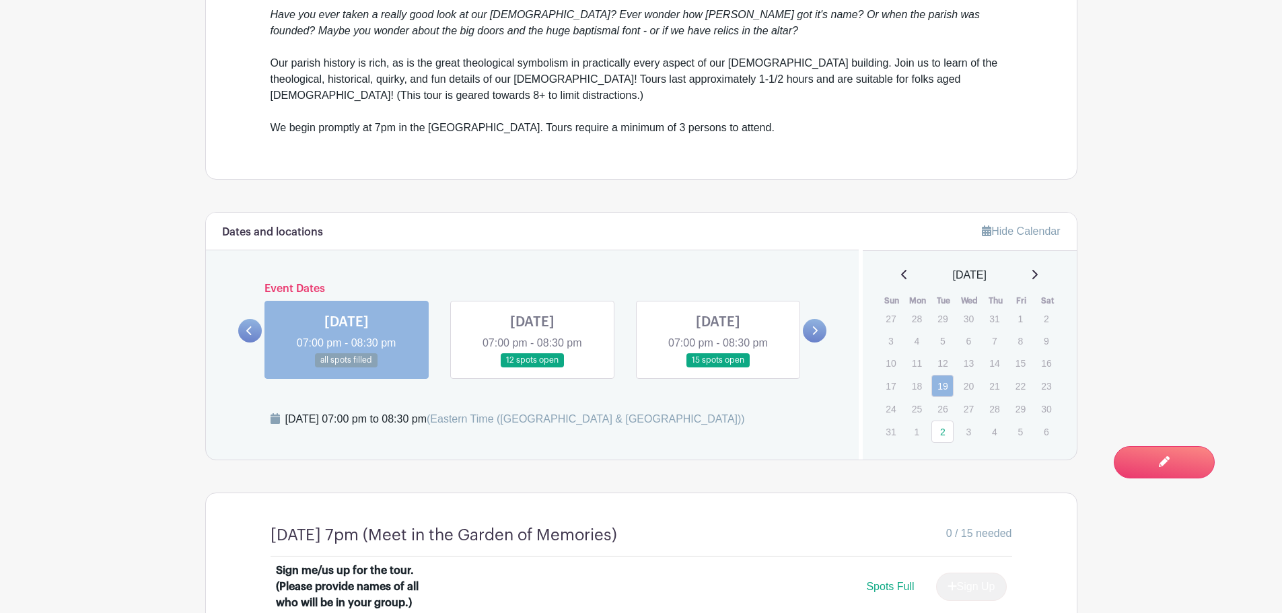 This screenshot has height=613, width=1282. Describe the element at coordinates (891, 363) in the screenshot. I see `p: 10` at that location.